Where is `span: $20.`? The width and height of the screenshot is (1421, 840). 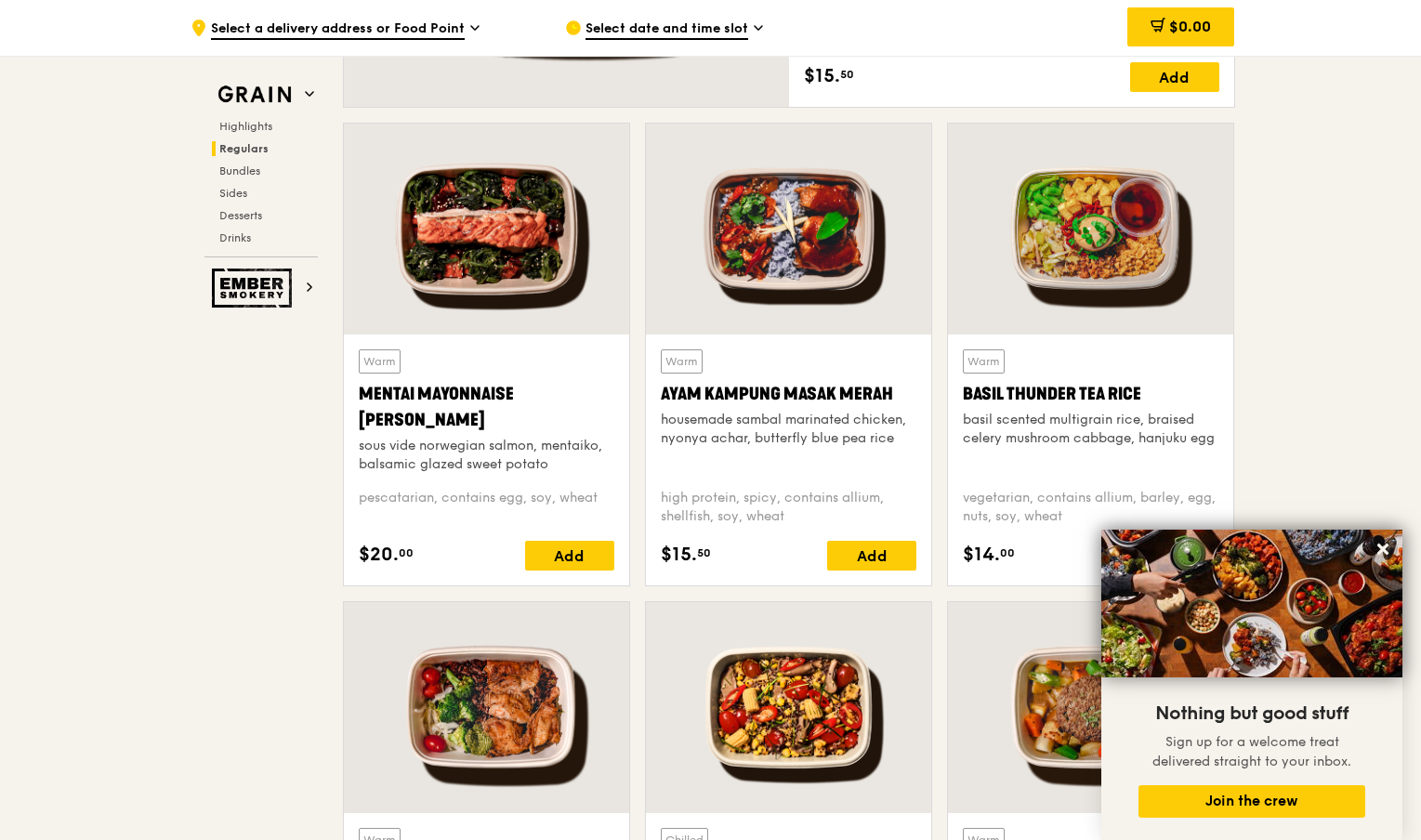
span: $20. is located at coordinates (378, 555).